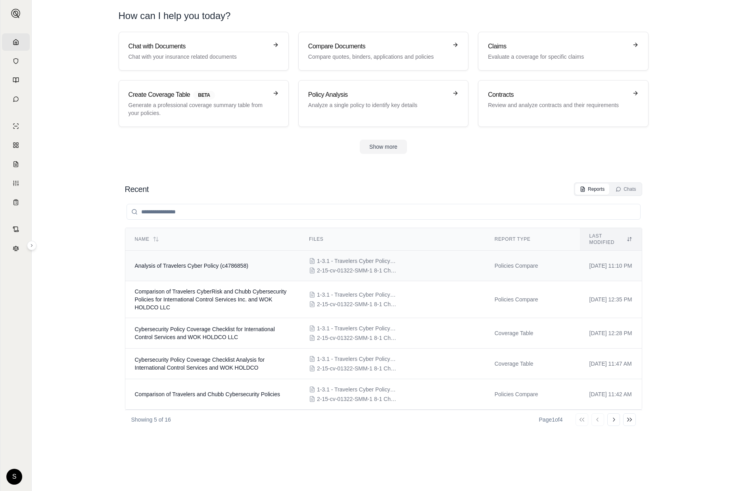 This screenshot has height=491, width=735. What do you see at coordinates (16, 80) in the screenshot?
I see `a: Prompt Library` at bounding box center [16, 80].